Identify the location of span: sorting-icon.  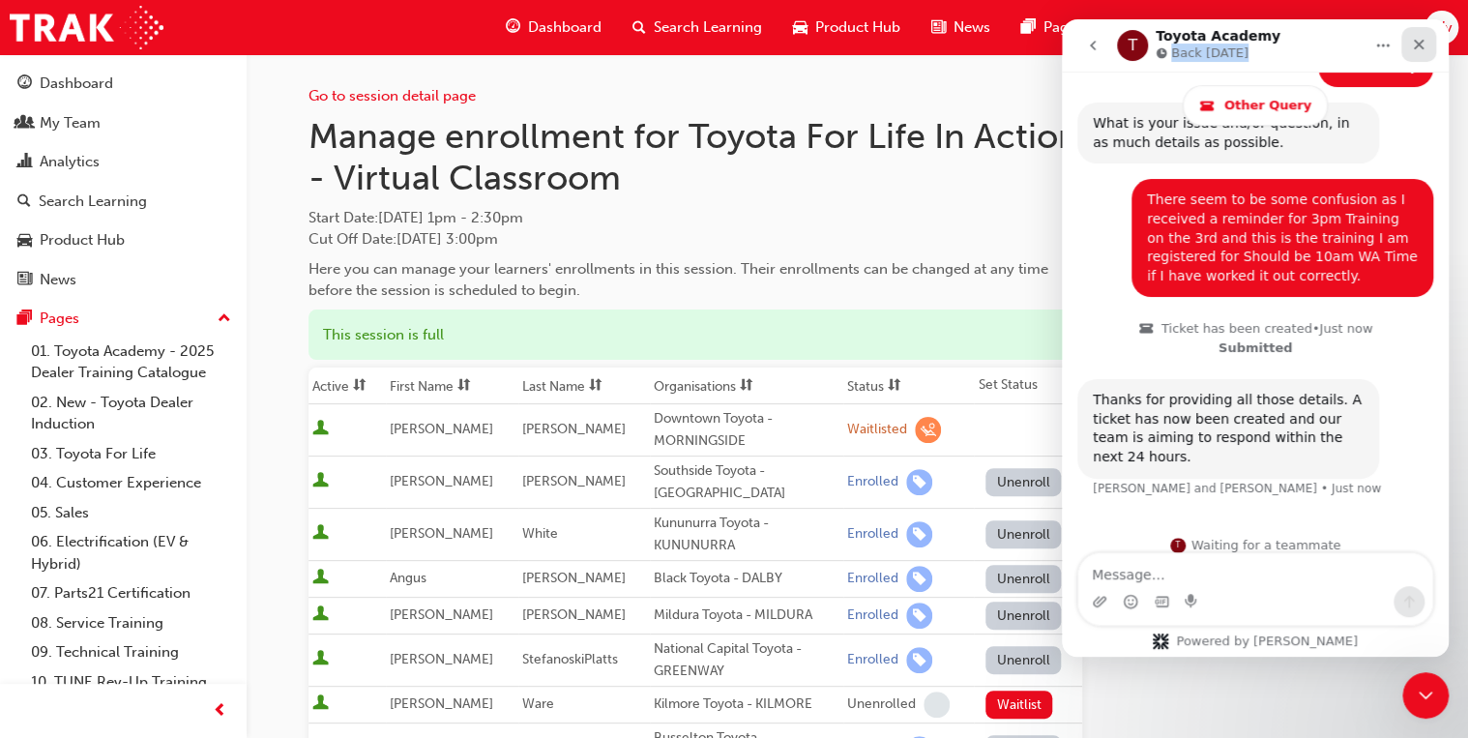
(747, 386).